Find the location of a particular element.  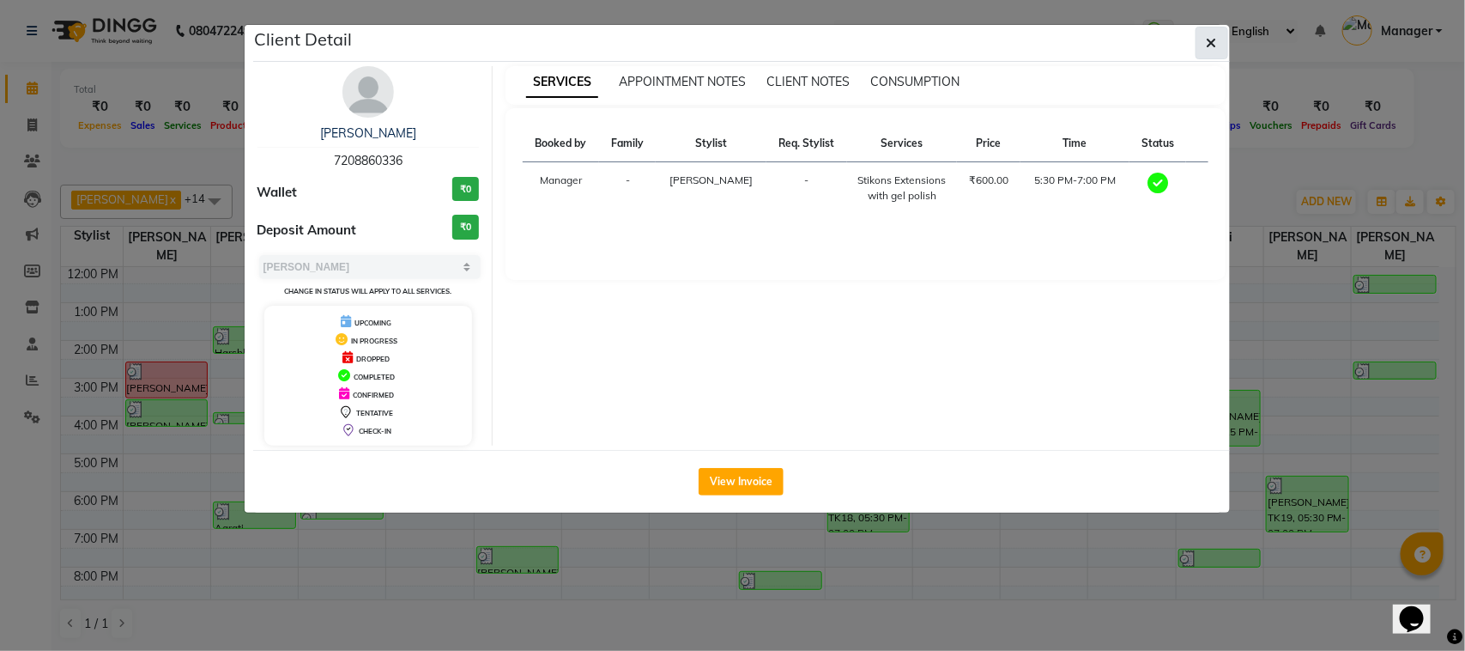

span: COMPLETED is located at coordinates (374, 377).